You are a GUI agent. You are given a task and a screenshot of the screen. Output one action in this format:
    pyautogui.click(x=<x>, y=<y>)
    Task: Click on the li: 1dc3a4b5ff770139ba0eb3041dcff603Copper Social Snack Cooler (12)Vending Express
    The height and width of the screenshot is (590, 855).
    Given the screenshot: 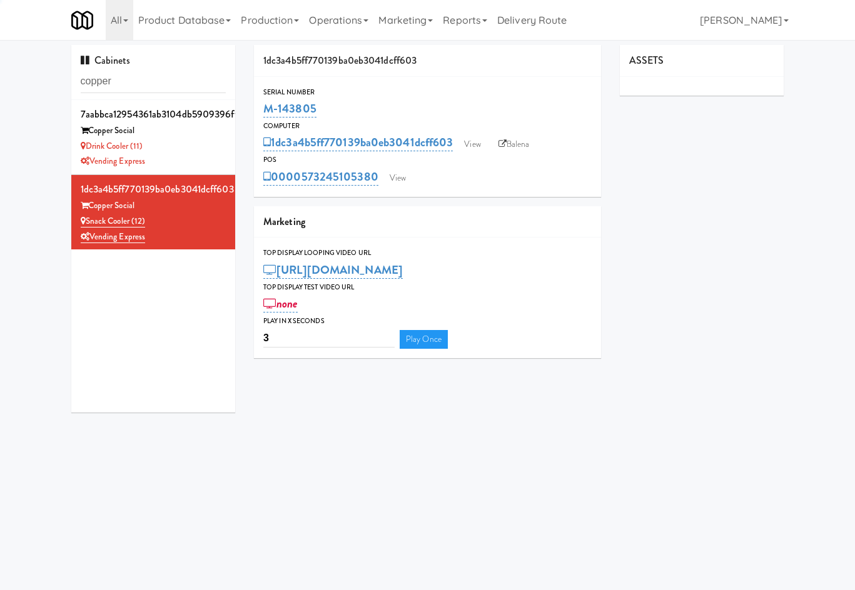 What is the action you would take?
    pyautogui.click(x=153, y=212)
    